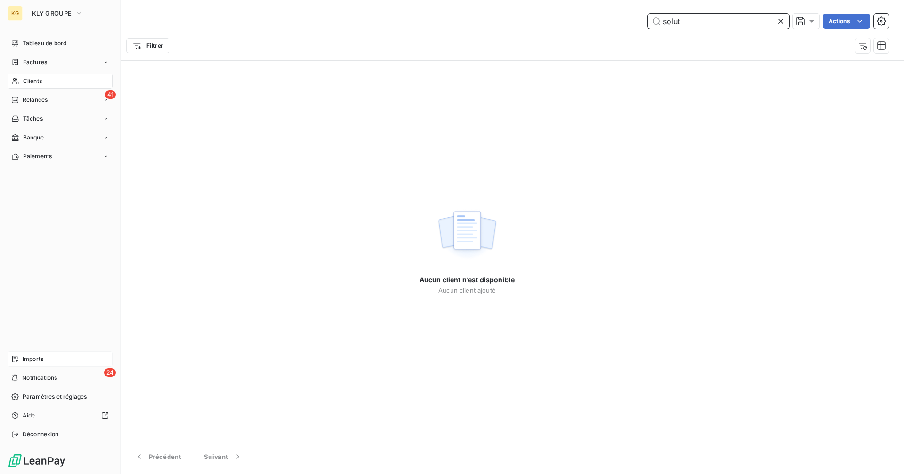  I want to click on input: Rechercher, so click(718, 21).